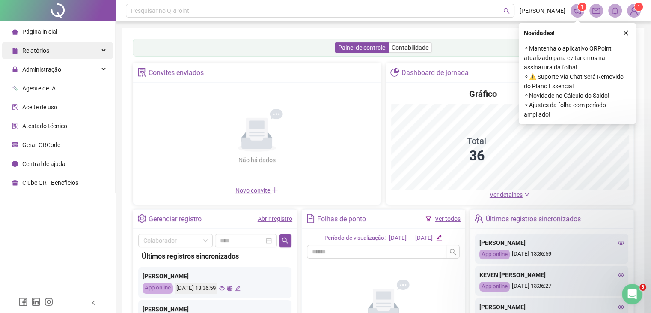 The width and height of the screenshot is (651, 313). I want to click on span: file-text, so click(311, 218).